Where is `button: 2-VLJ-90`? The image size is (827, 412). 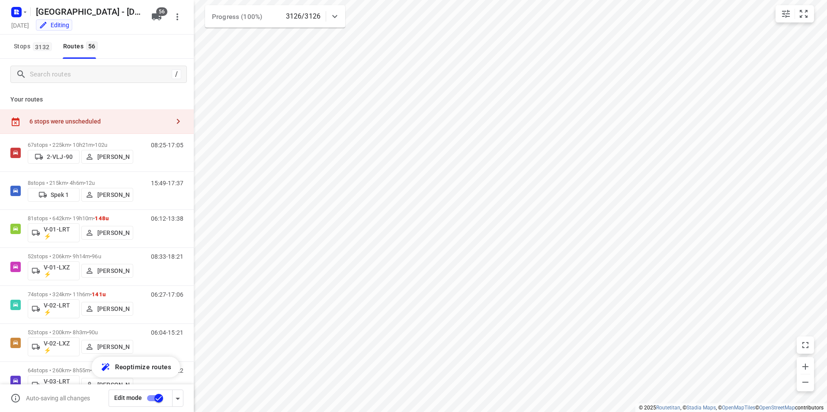 button: 2-VLJ-90 is located at coordinates (54, 157).